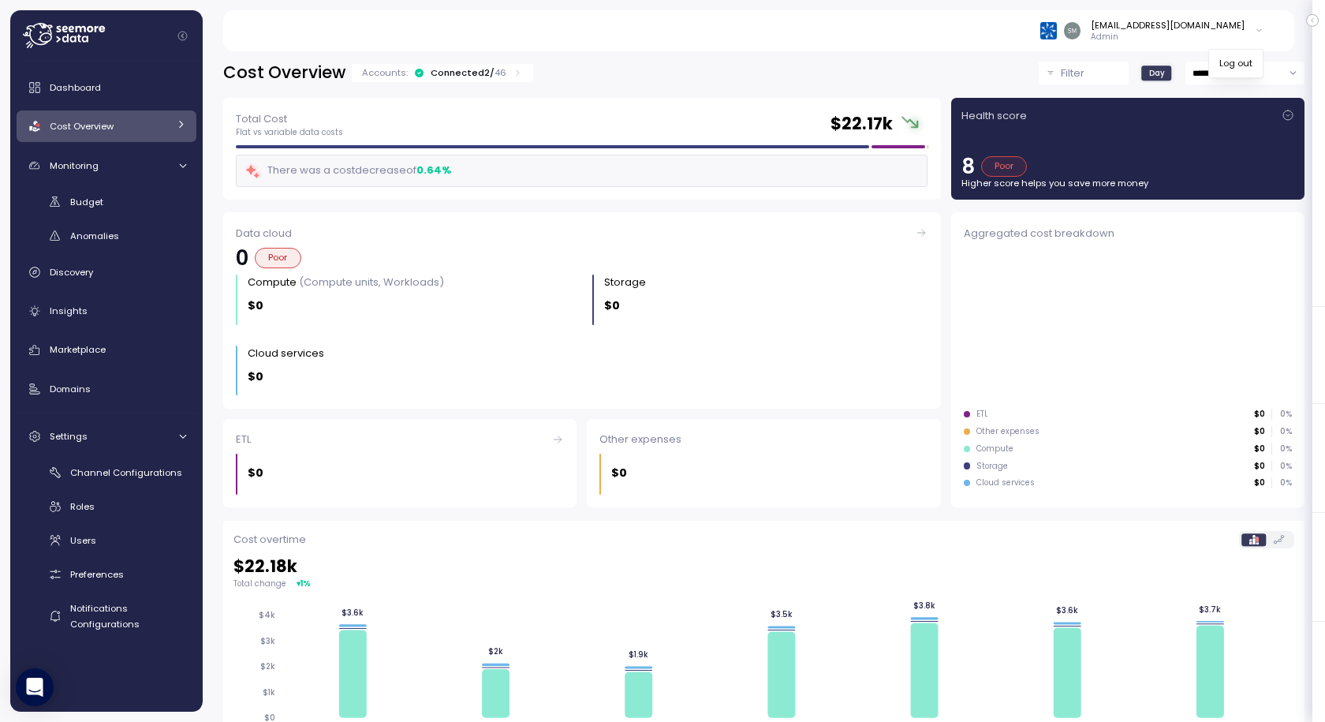 The image size is (1325, 722). What do you see at coordinates (267, 640) in the screenshot?
I see `tspan: $3k` at bounding box center [267, 640].